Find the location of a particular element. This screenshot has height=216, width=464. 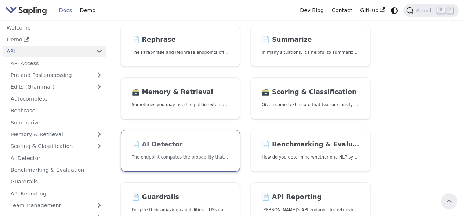

a: Docs is located at coordinates (65, 10).